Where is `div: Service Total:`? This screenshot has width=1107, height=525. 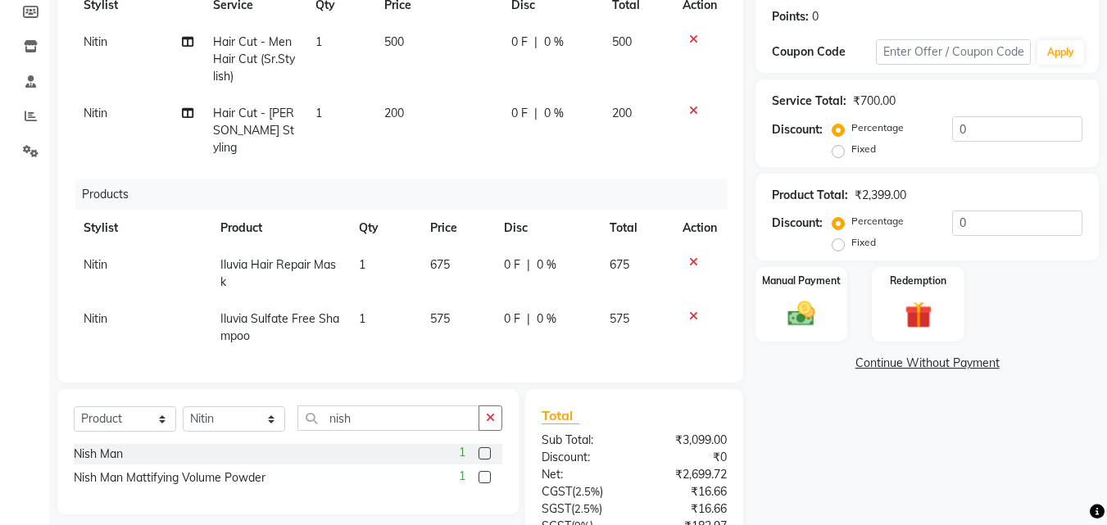 div: Service Total: is located at coordinates (809, 101).